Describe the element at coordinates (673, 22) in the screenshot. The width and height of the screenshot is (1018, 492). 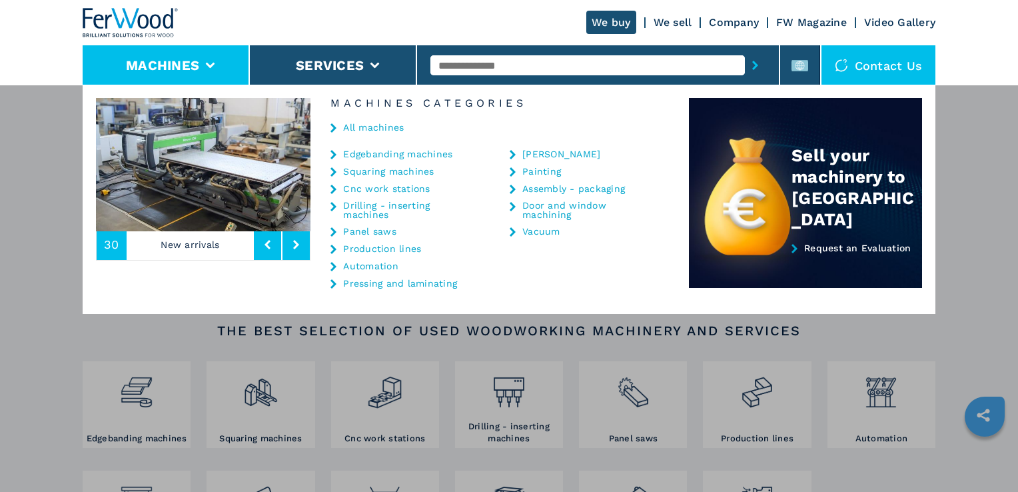
I see `a: We sell` at that location.